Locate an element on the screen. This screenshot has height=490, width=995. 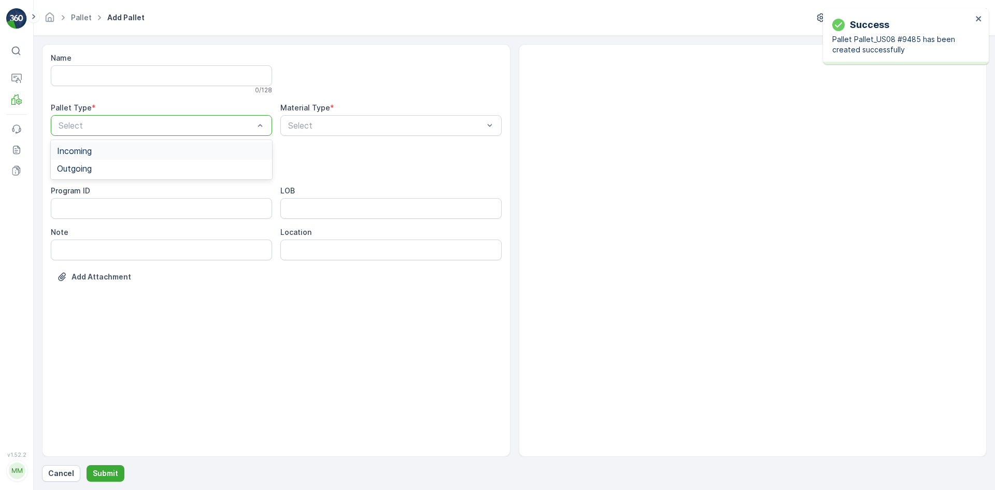
span: Incoming is located at coordinates (74, 151).